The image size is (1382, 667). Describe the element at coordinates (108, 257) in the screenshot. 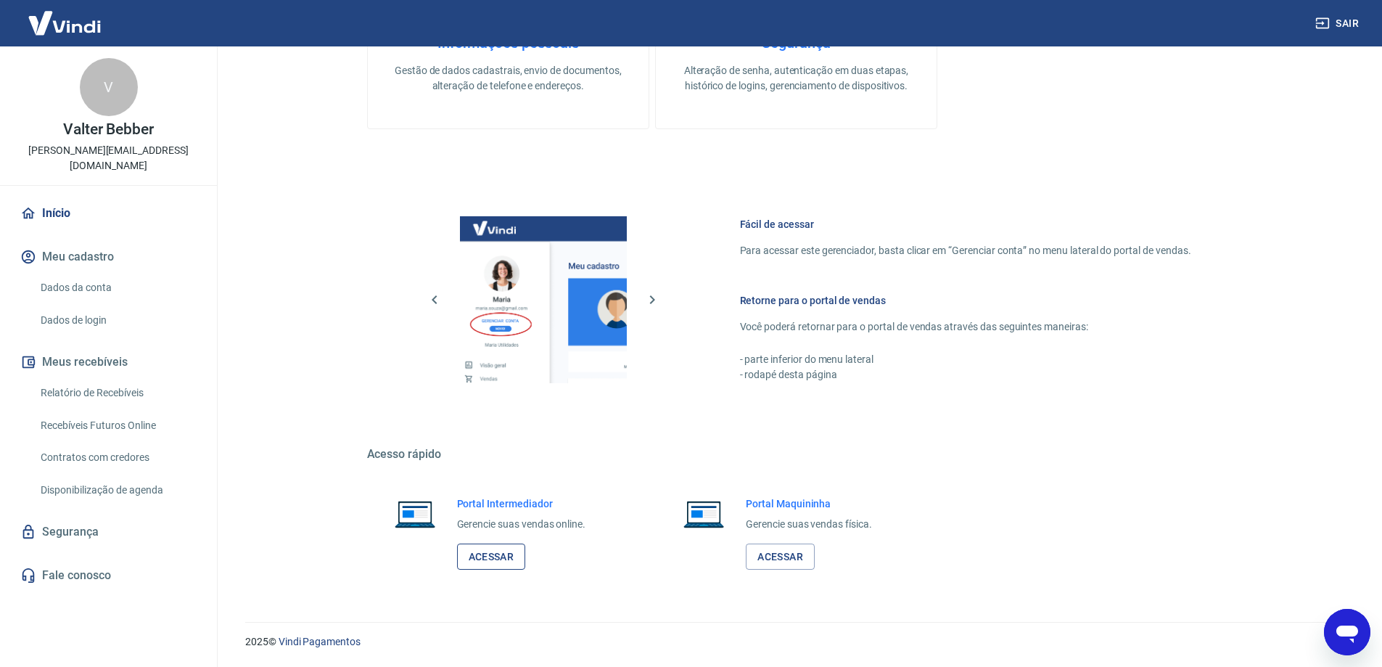

I see `button: Meu cadastro` at that location.